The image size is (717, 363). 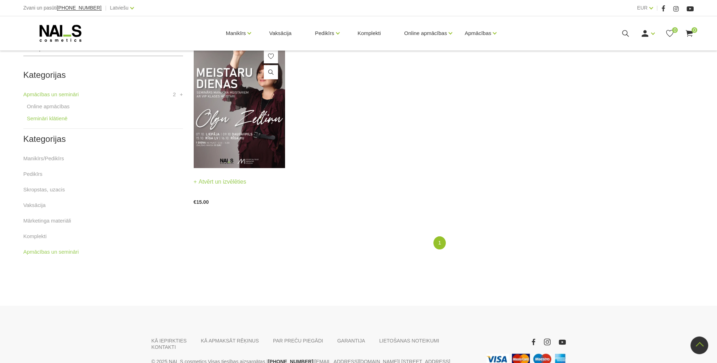 What do you see at coordinates (220, 182) in the screenshot?
I see `a: Atvērt un izvēlēties` at bounding box center [220, 182].